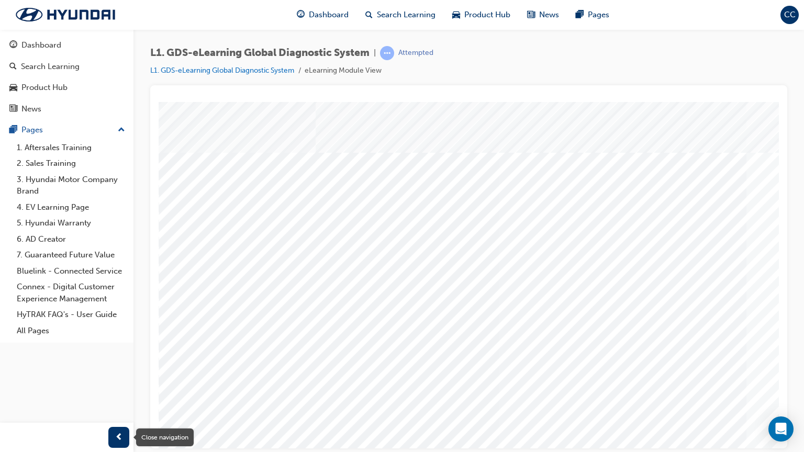  I want to click on div: Product Hub, so click(45, 87).